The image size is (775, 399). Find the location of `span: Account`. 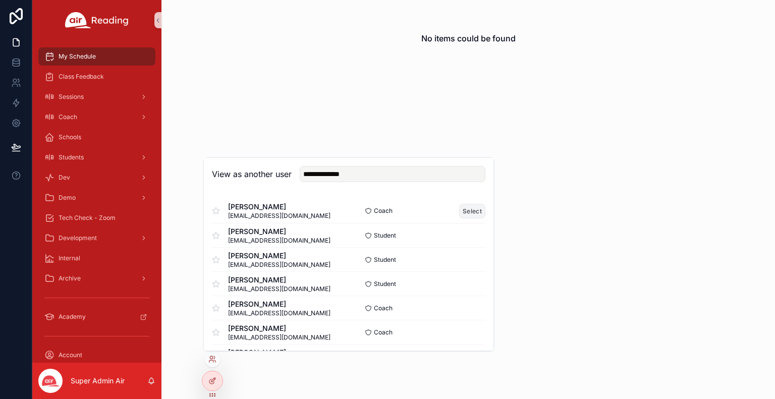

span: Account is located at coordinates (70, 355).